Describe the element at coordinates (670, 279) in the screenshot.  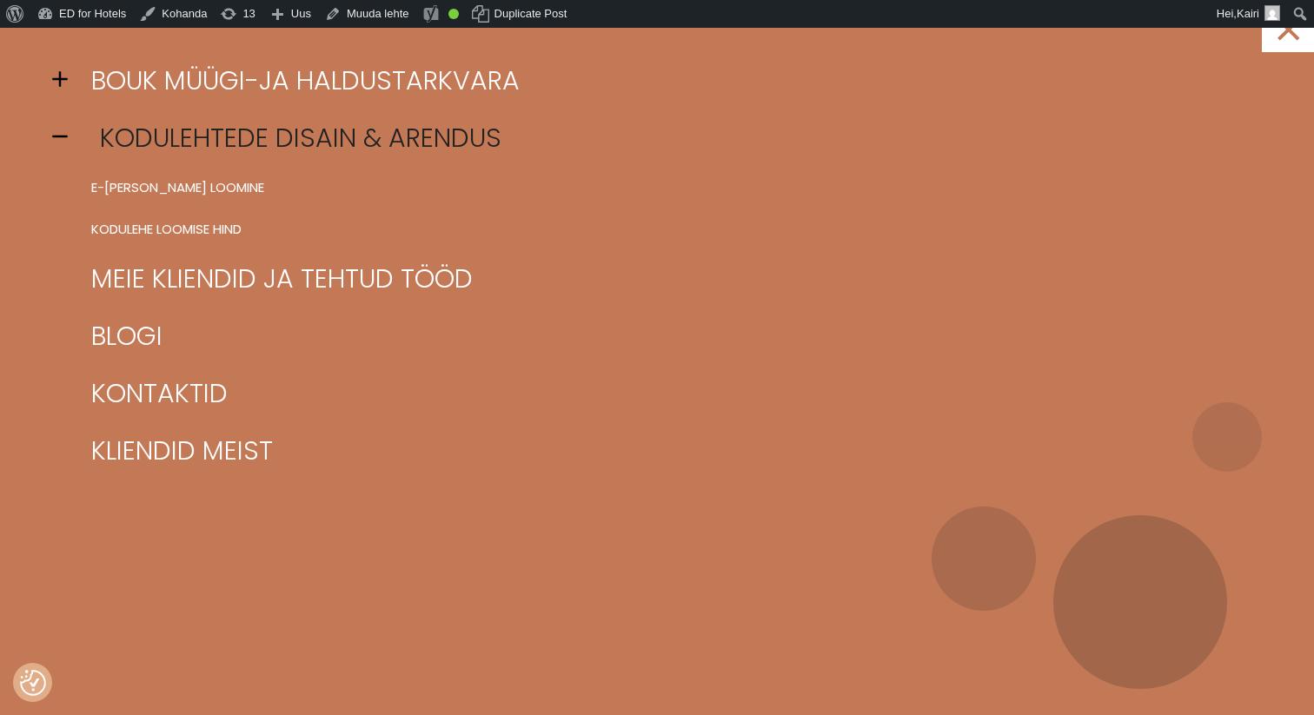
I see `a: Meie kliendid ja tehtud tööd` at that location.